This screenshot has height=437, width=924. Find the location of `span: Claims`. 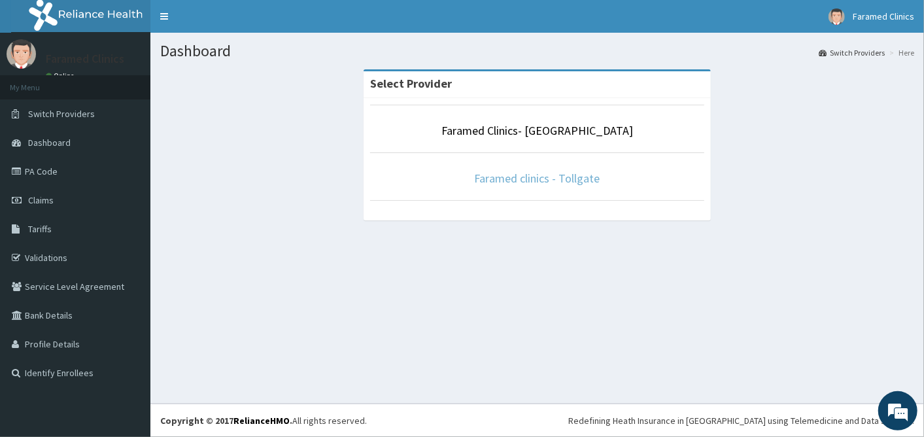

span: Claims is located at coordinates (41, 200).